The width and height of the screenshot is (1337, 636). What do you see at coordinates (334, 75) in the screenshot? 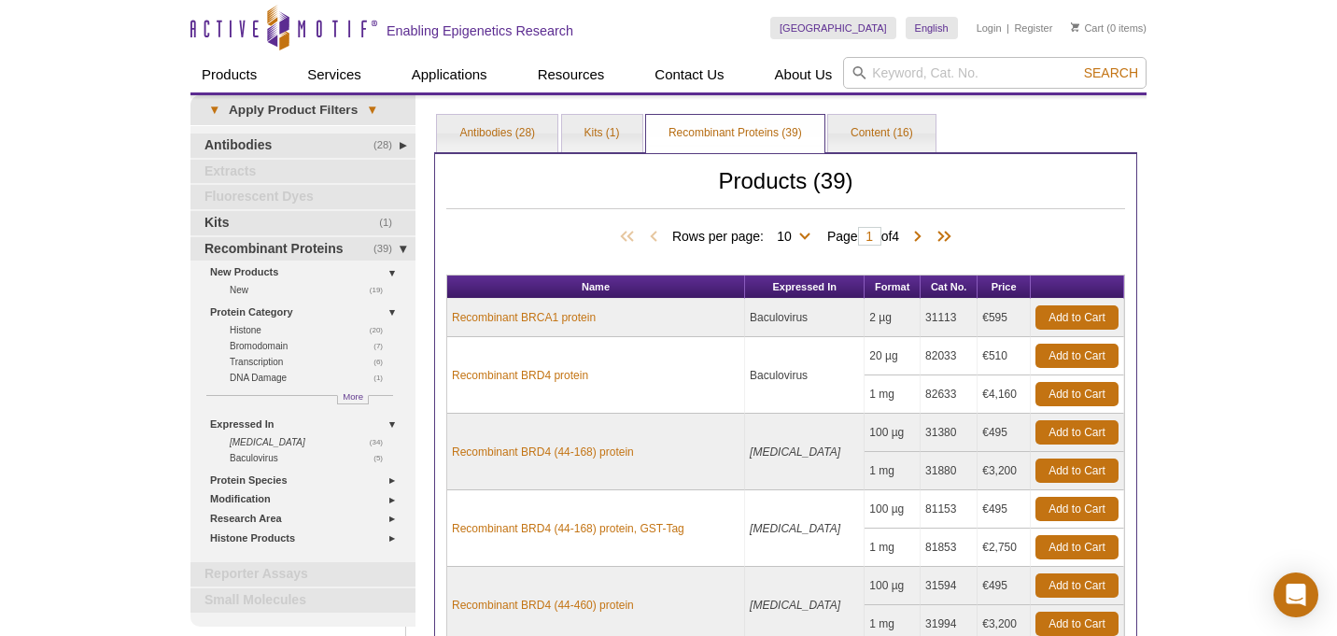
I see `a: Services` at bounding box center [334, 75].